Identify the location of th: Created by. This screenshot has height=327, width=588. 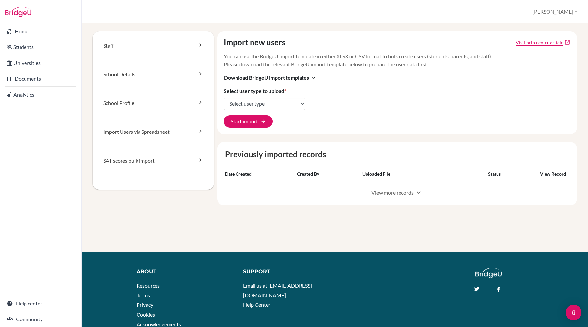
(327, 174).